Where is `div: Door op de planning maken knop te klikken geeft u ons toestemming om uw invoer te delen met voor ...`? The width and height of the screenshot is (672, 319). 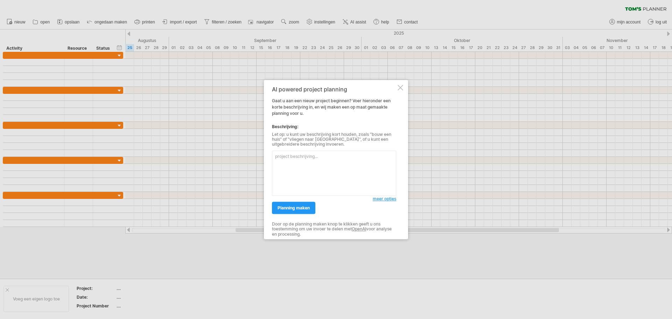 div: Door op de planning maken knop te klikken geeft u ons toestemming om uw invoer te delen met voor ... is located at coordinates (334, 229).